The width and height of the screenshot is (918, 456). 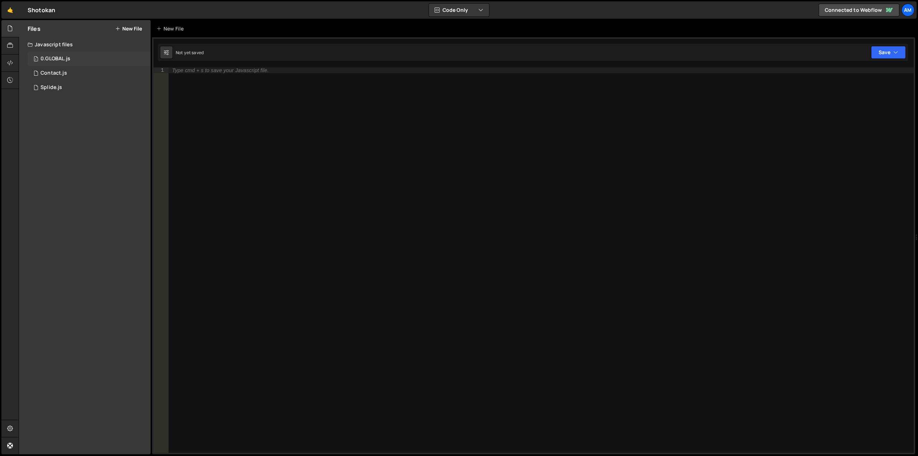 What do you see at coordinates (908, 10) in the screenshot?
I see `a: Am` at bounding box center [908, 10].